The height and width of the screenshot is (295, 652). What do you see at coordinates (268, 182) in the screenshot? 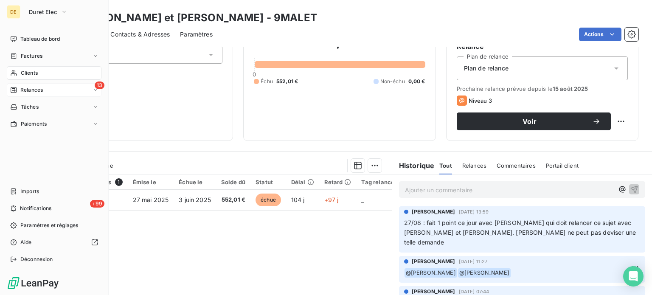
I see `div: Statut` at bounding box center [268, 182].